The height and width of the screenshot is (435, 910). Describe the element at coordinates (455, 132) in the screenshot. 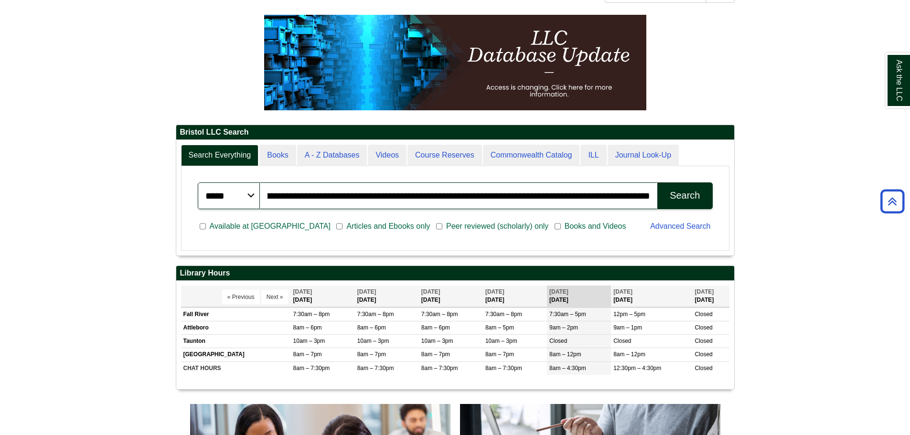

I see `h2: Bristol LLC Search` at that location.